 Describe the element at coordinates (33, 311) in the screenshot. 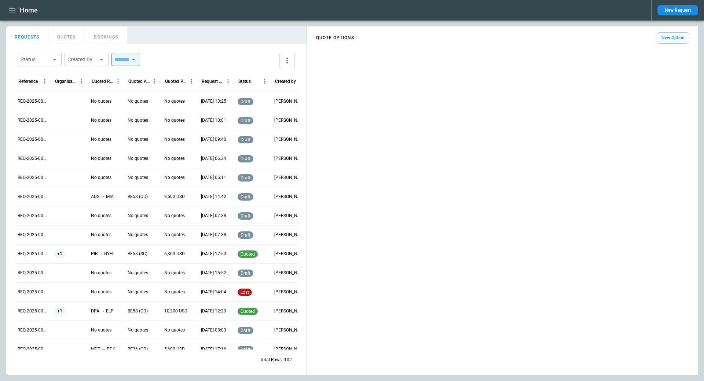

I see `p: REQ-2025-000255` at that location.